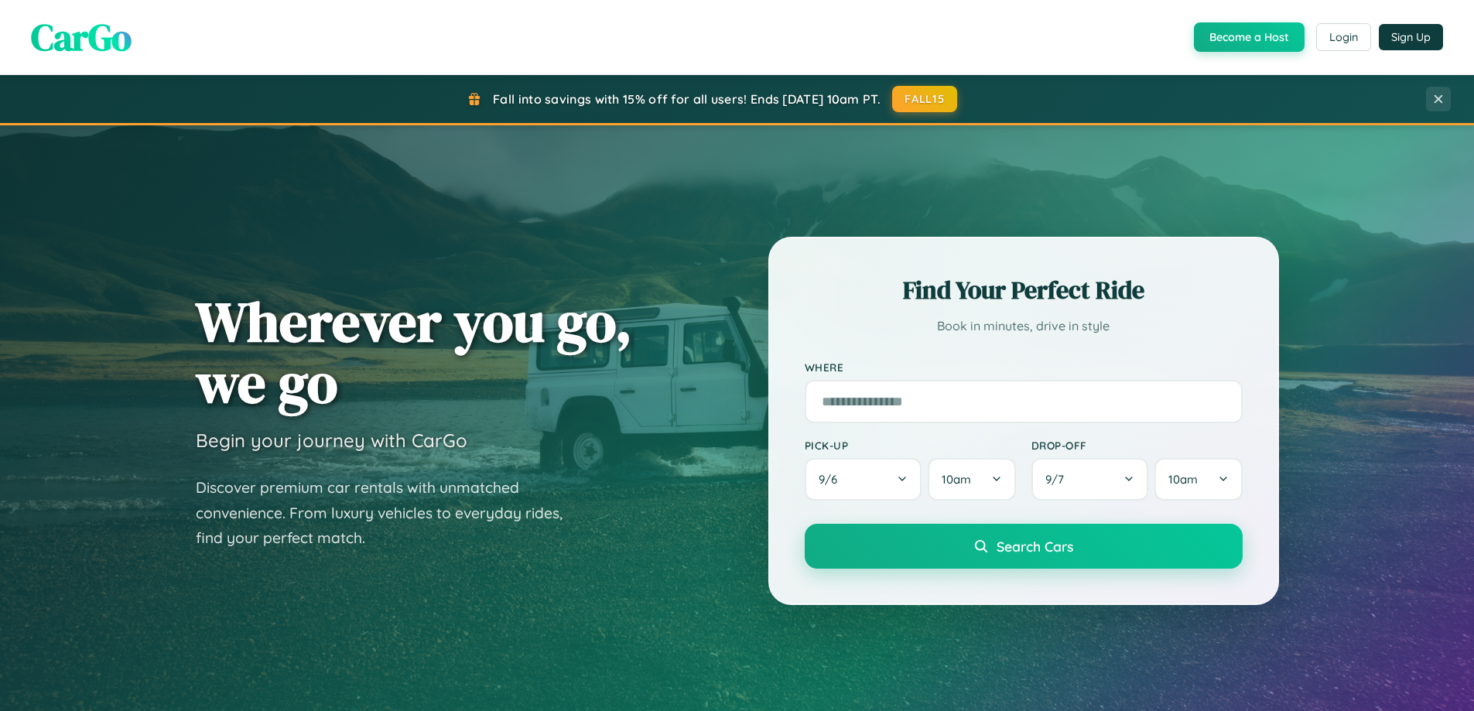 This screenshot has height=711, width=1474. What do you see at coordinates (925, 99) in the screenshot?
I see `button: FALL15` at bounding box center [925, 99].